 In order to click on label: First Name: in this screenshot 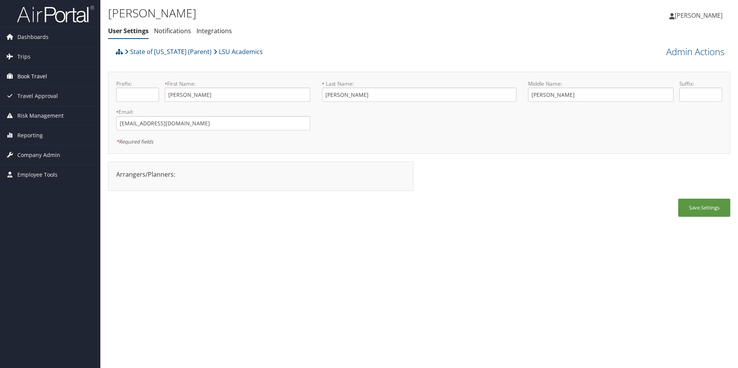, I will do `click(237, 84)`.